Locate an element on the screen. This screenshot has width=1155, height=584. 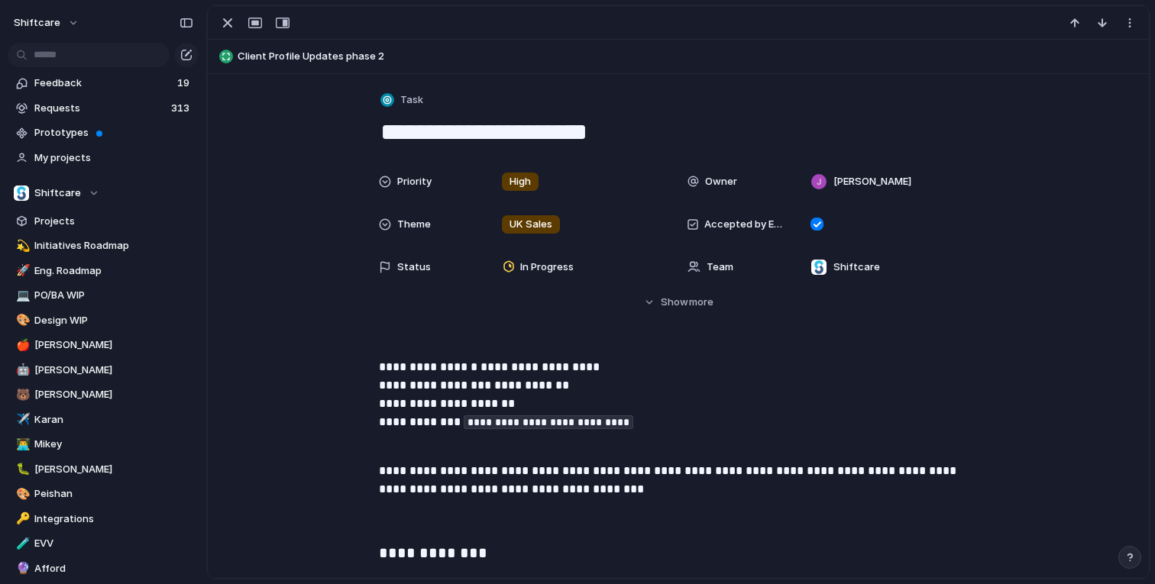
a: Prototypes is located at coordinates (103, 133).